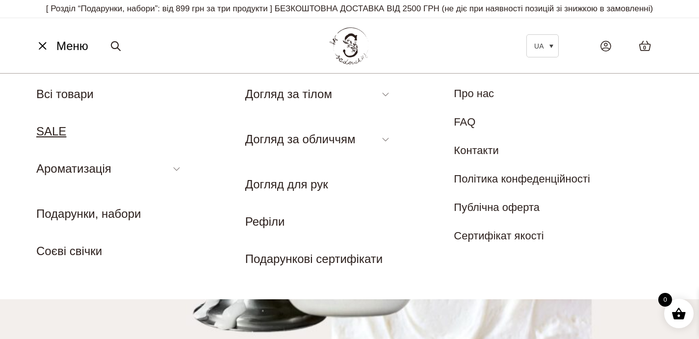 This screenshot has width=699, height=339. I want to click on button: Меню, so click(61, 46).